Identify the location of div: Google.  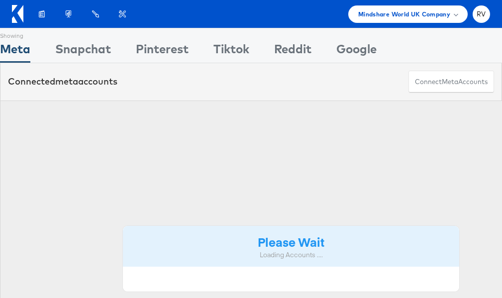
(356, 51).